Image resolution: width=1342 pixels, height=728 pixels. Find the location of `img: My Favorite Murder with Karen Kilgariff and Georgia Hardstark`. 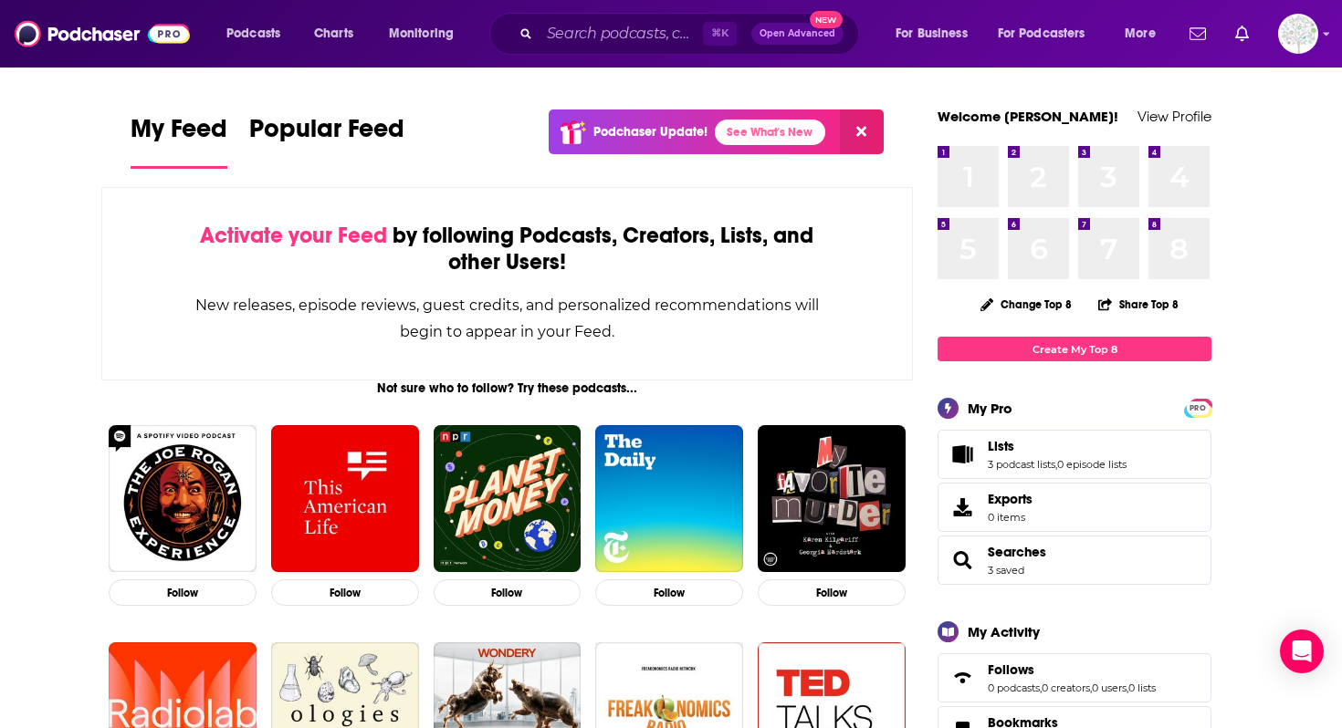

img: My Favorite Murder with Karen Kilgariff and Georgia Hardstark is located at coordinates (832, 499).